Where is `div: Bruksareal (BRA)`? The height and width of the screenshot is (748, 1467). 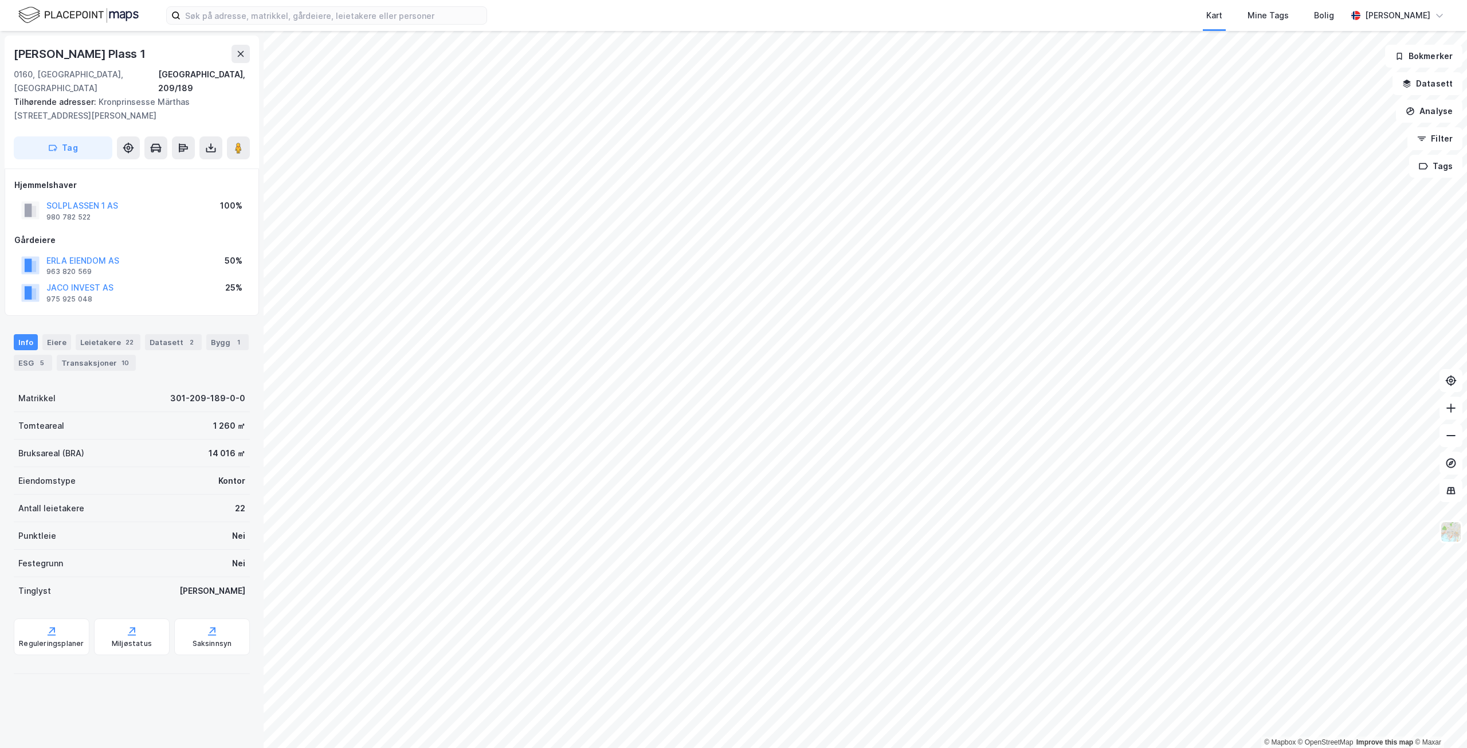
div: Bruksareal (BRA) is located at coordinates (51, 453).